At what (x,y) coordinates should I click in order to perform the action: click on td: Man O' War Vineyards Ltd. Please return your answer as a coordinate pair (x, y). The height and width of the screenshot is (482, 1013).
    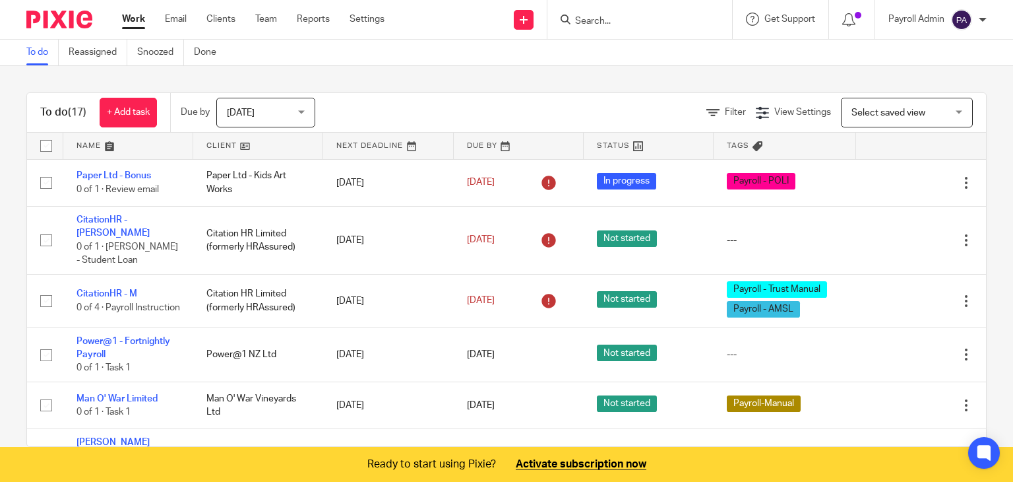
    Looking at the image, I should click on (258, 404).